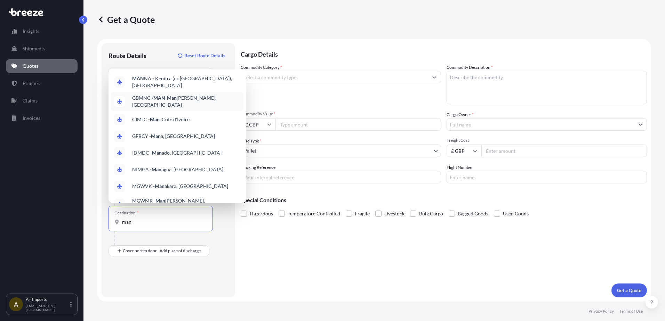  Describe the element at coordinates (314, 214) in the screenshot. I see `span: Temperature Controlled` at that location.